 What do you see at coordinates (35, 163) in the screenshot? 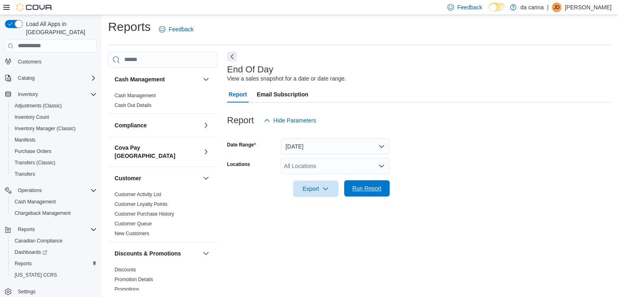
I see `a: Transfers (Classic)` at bounding box center [35, 163].